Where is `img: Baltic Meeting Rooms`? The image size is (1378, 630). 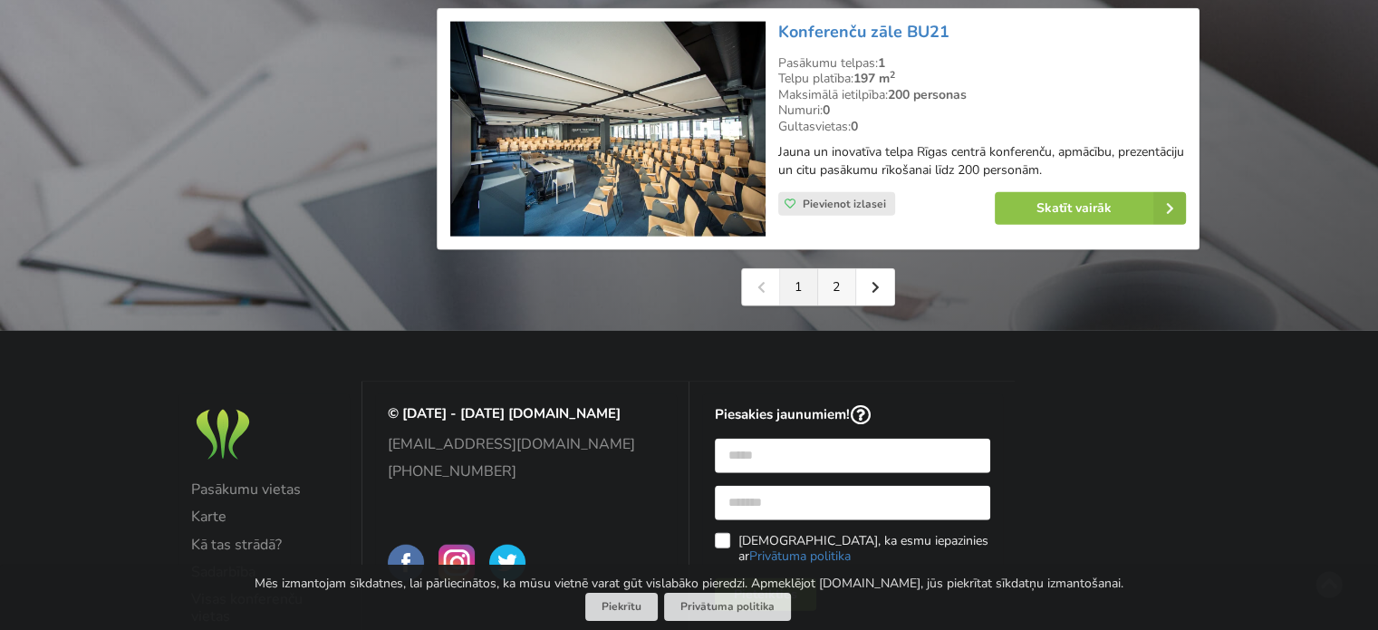 img: Baltic Meeting Rooms is located at coordinates (223, 434).